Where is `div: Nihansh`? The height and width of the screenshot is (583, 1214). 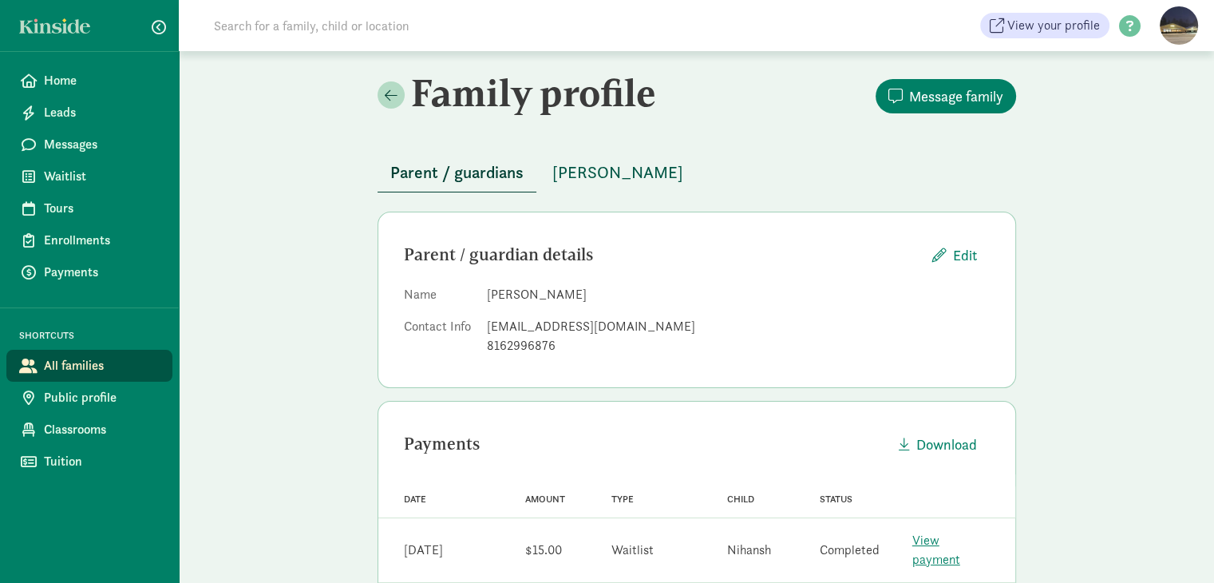 div: Nihansh is located at coordinates (749, 550).